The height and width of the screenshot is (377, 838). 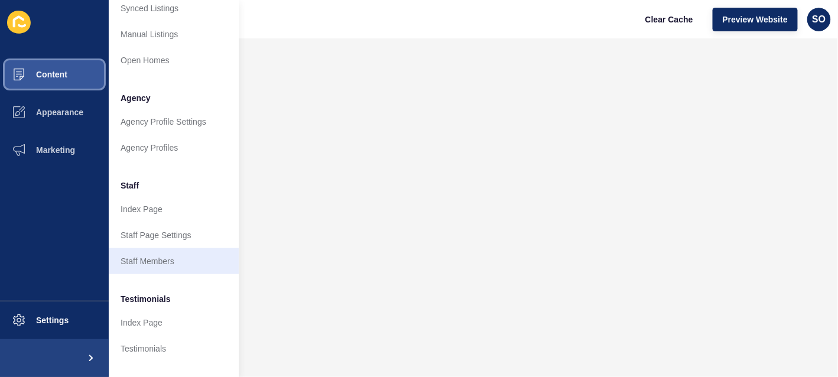 I want to click on span: Testimonials, so click(x=145, y=299).